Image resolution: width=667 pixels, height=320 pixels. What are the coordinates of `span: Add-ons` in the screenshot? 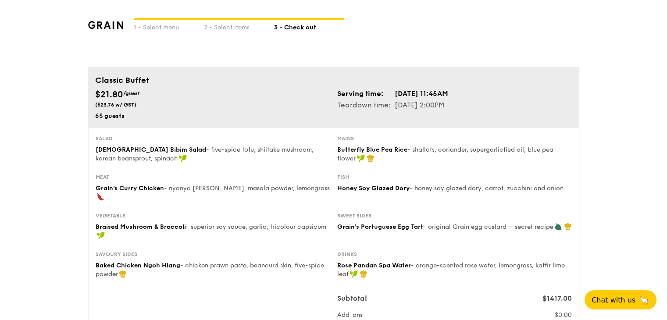 It's located at (350, 315).